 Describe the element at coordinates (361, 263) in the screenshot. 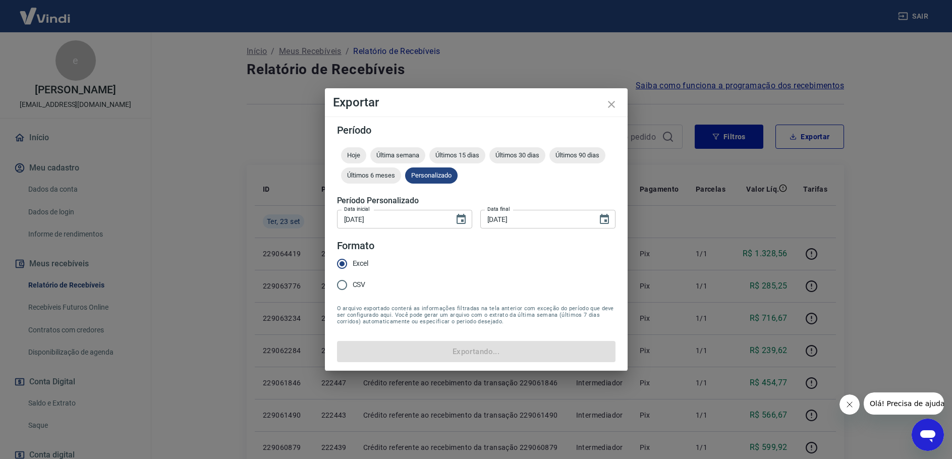

I see `span: Excel` at that location.